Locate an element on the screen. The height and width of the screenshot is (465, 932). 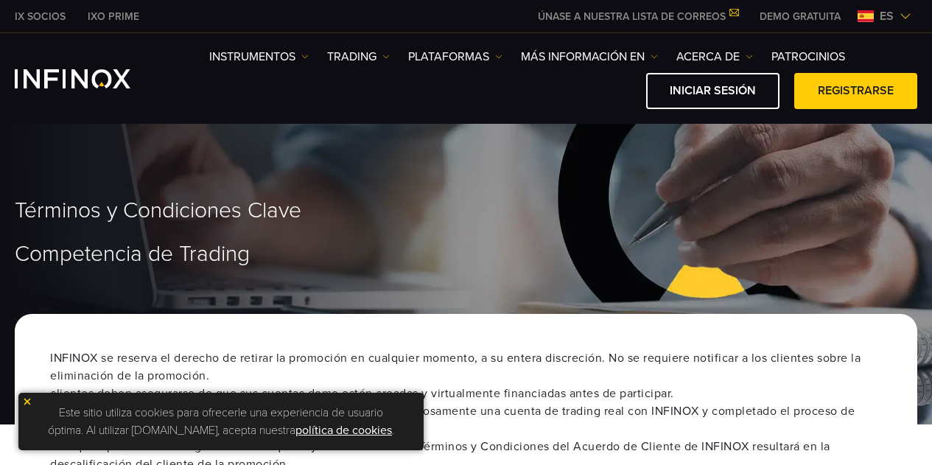
span: Términos y Condiciones Clave is located at coordinates (158, 211).